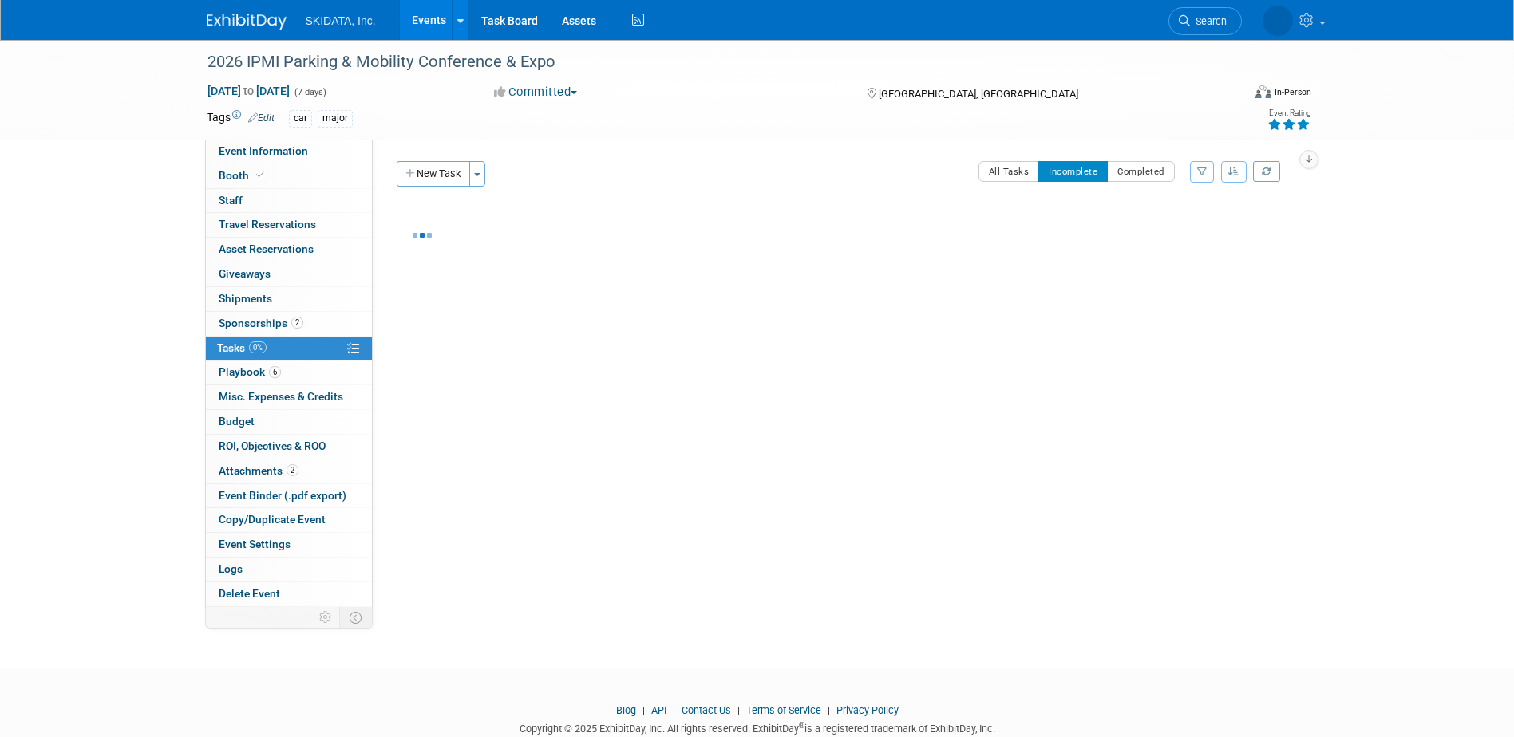 The width and height of the screenshot is (1514, 737). I want to click on a: Travel Reservations, so click(289, 225).